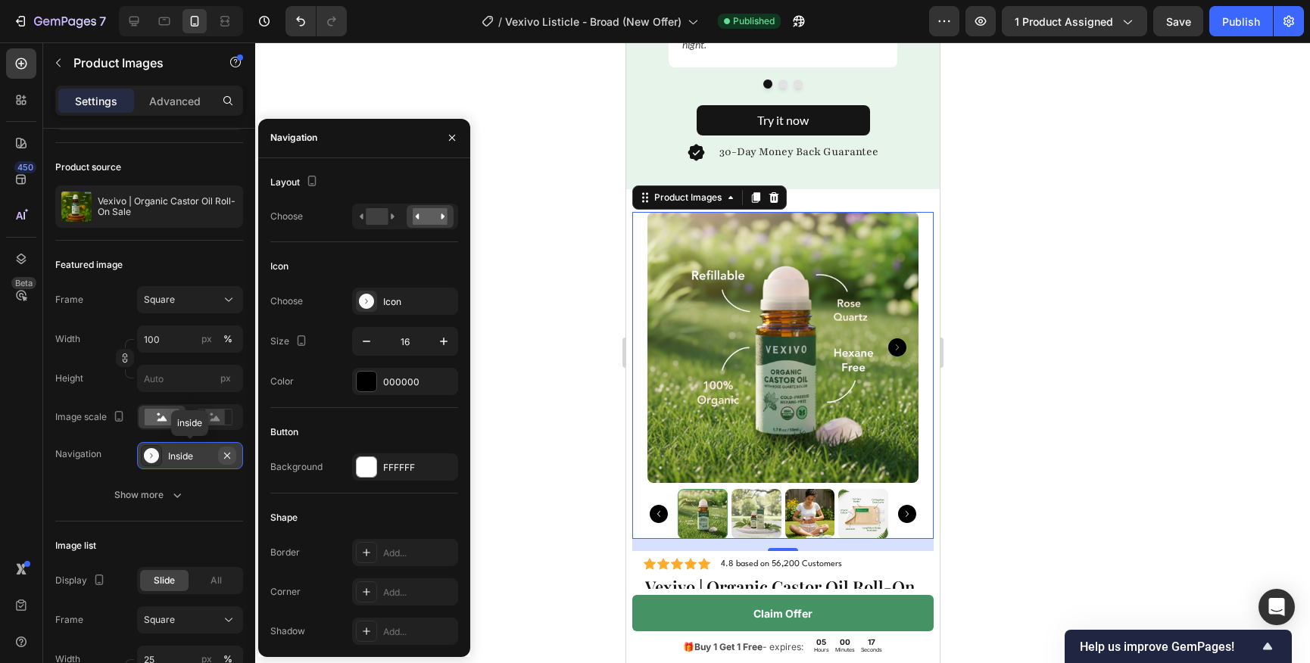 The height and width of the screenshot is (663, 1310). Describe the element at coordinates (88, 167) in the screenshot. I see `div: Product source` at that location.